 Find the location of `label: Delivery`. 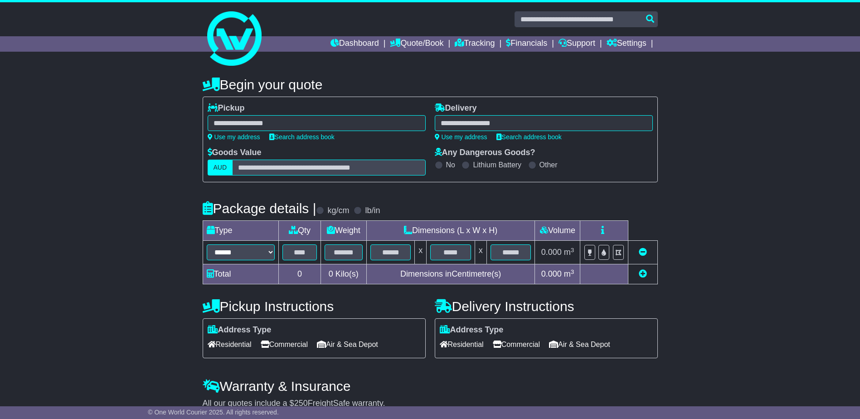

label: Delivery is located at coordinates (456, 108).